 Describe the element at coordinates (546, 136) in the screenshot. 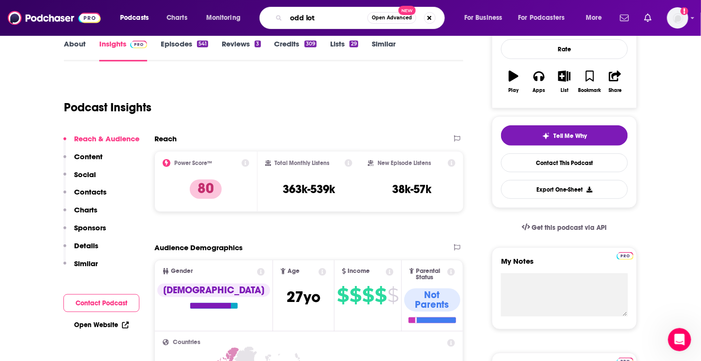

I see `img: tell me why sparkle` at that location.